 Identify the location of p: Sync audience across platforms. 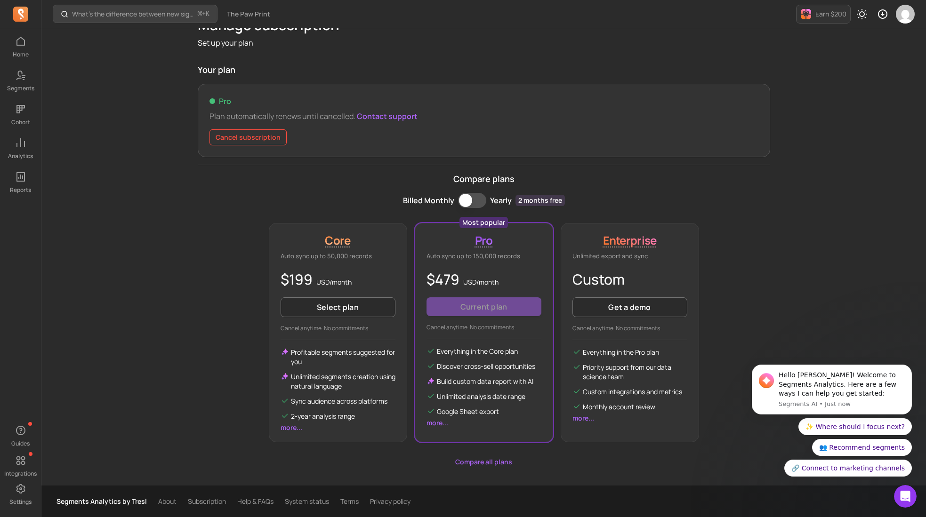
(339, 401).